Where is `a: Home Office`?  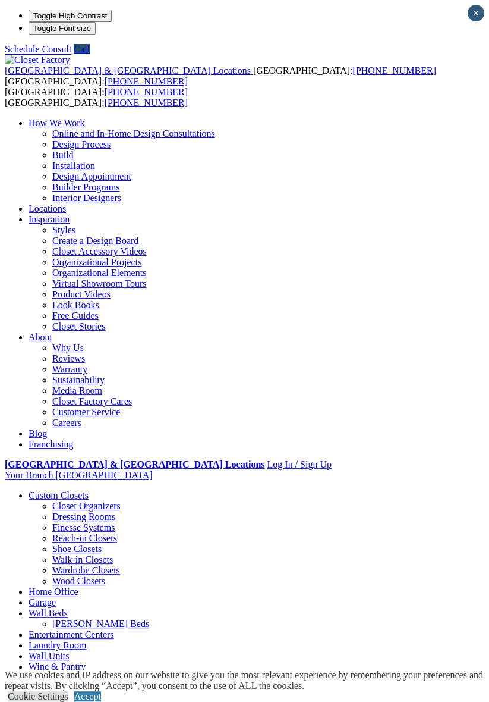
a: Home Office is located at coordinates (54, 591).